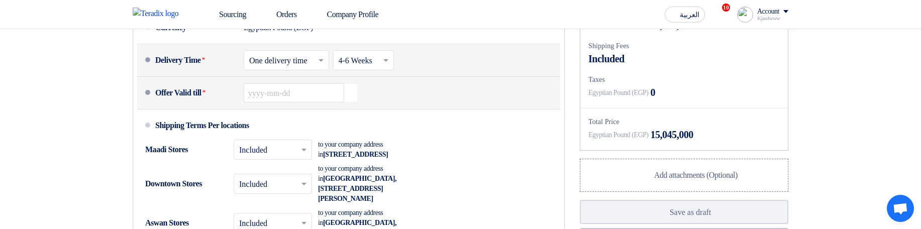  What do you see at coordinates (653, 92) in the screenshot?
I see `span: 0` at bounding box center [653, 92].